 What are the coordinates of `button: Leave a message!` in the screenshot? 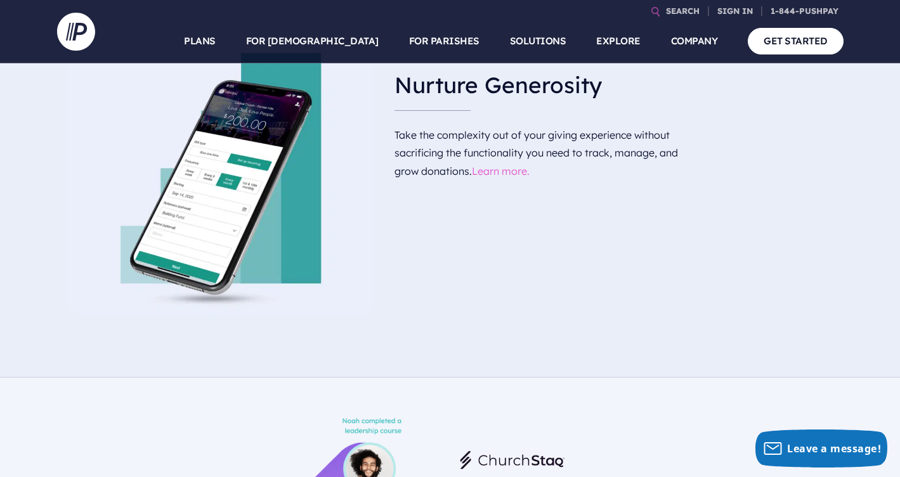 It's located at (821, 449).